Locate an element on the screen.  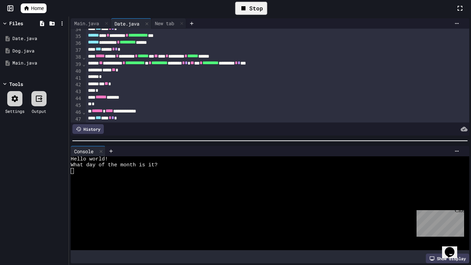
span: What day of the month is it? is located at coordinates (114, 165).